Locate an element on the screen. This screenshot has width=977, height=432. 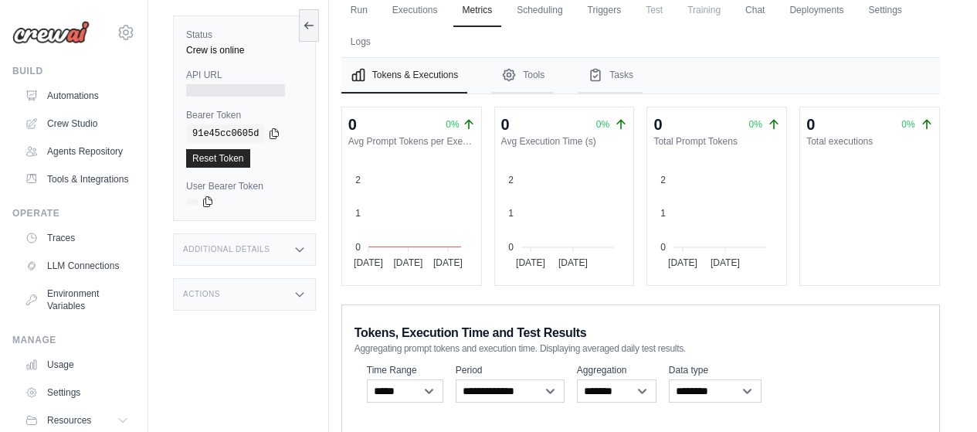
dt: Avg Prompt Tokens per Execution is located at coordinates (412, 141).